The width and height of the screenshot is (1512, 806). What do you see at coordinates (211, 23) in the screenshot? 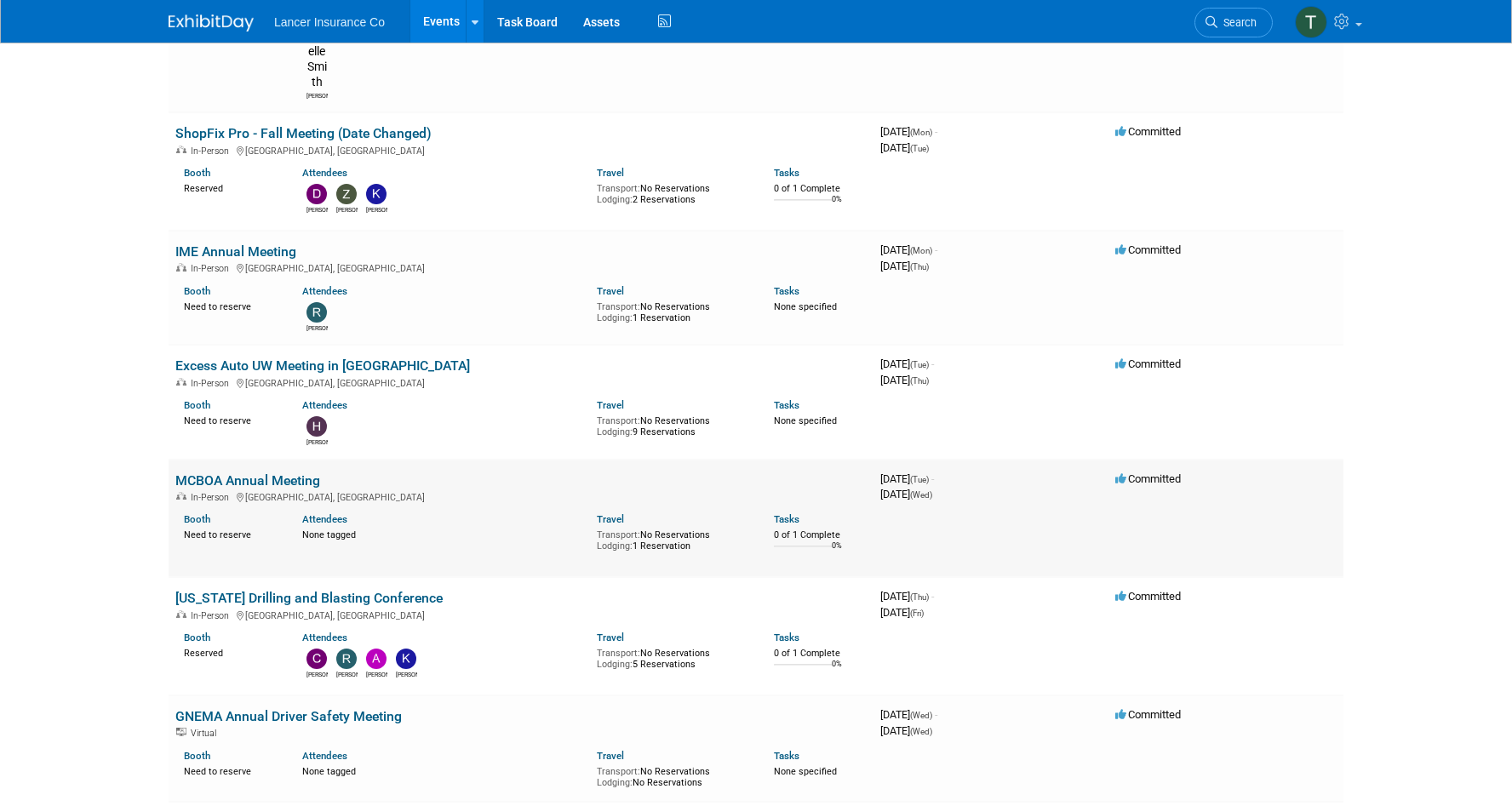
I see `img: ExhibitDay` at bounding box center [211, 23].